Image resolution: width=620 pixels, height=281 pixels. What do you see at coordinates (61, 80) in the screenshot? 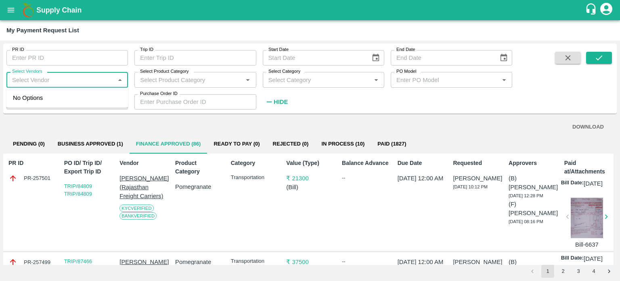
I see `input: Select Vendor` at bounding box center [61, 80].